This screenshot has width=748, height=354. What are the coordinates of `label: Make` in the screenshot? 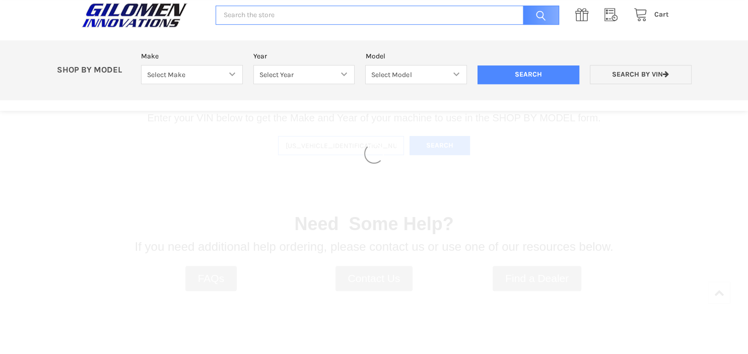 It's located at (192, 56).